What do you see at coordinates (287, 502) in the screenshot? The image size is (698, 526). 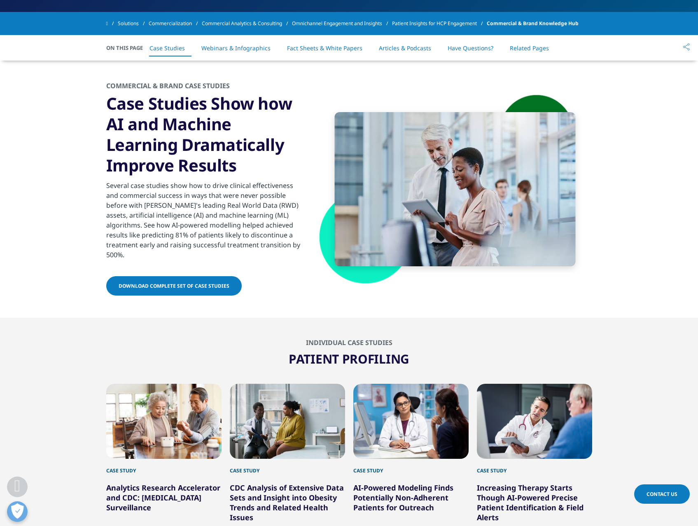 I see `a: CDC Analysis of Extensive Data Sets and Insight into Obesity Trends and Related Health Issues` at bounding box center [287, 502].